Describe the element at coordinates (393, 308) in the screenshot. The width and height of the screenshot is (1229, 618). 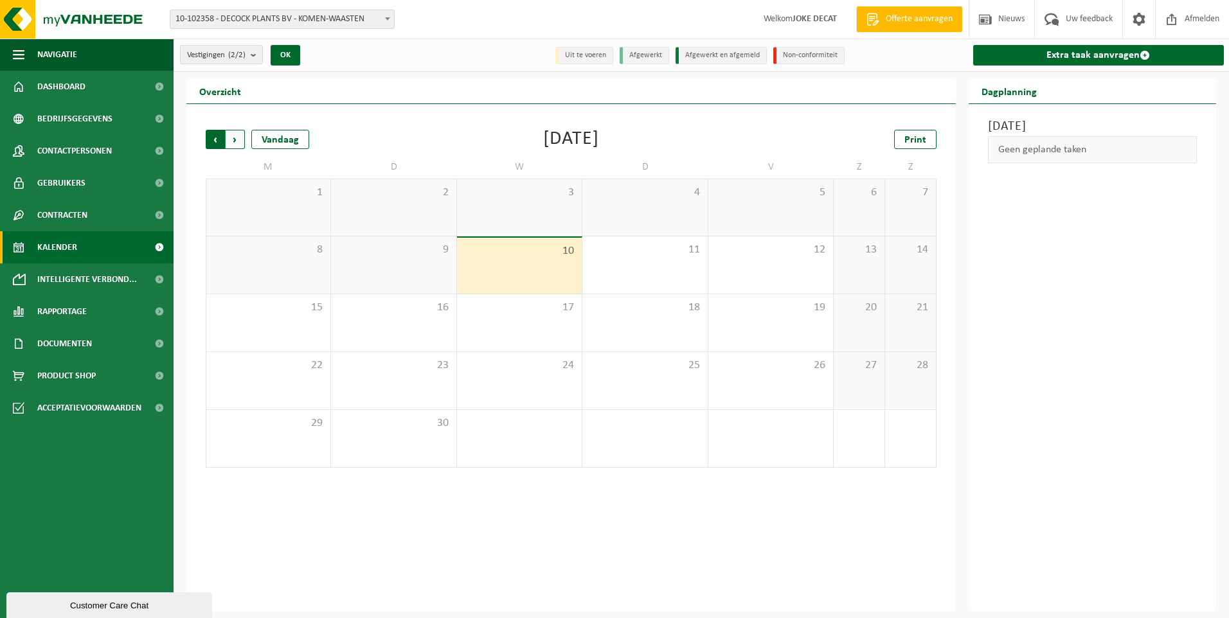
I see `span: 16` at that location.